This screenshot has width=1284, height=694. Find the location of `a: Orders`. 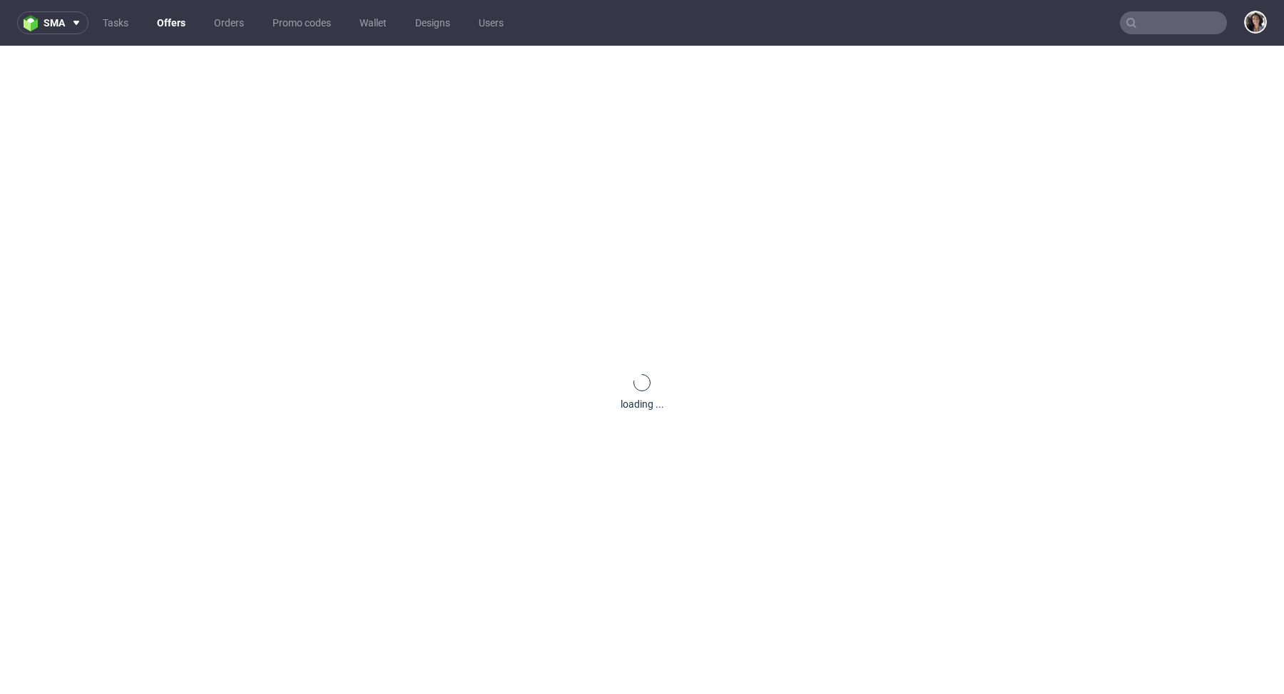

a: Orders is located at coordinates (229, 23).